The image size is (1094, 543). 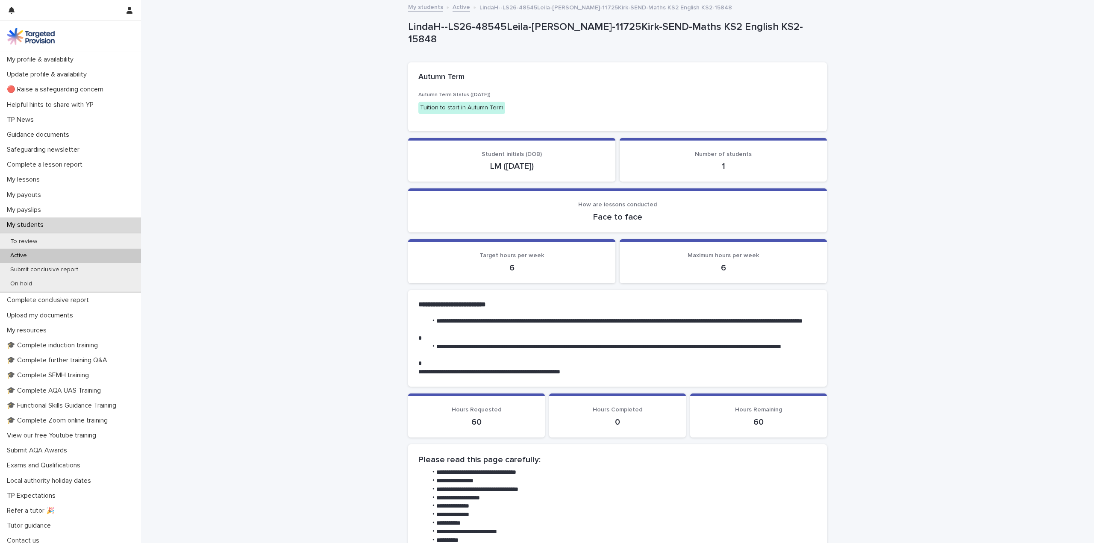 What do you see at coordinates (18, 255) in the screenshot?
I see `p: Active` at bounding box center [18, 255].